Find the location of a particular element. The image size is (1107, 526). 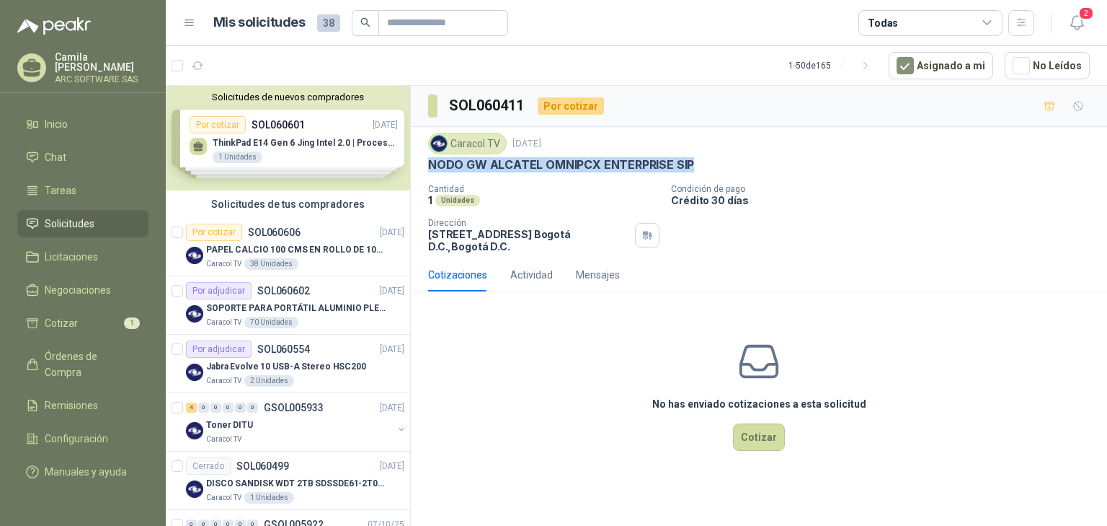

button: No Leídos is located at coordinates (1048, 66).